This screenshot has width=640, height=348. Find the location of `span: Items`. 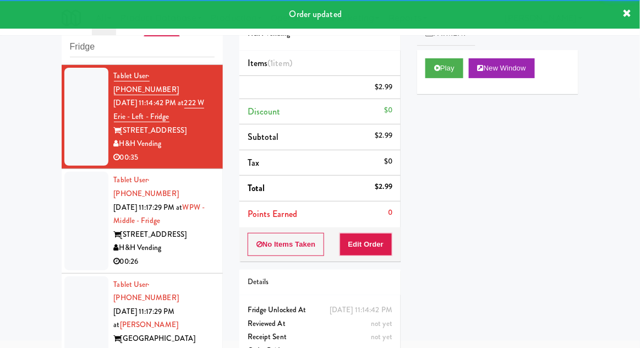

span: Items is located at coordinates (270, 63).